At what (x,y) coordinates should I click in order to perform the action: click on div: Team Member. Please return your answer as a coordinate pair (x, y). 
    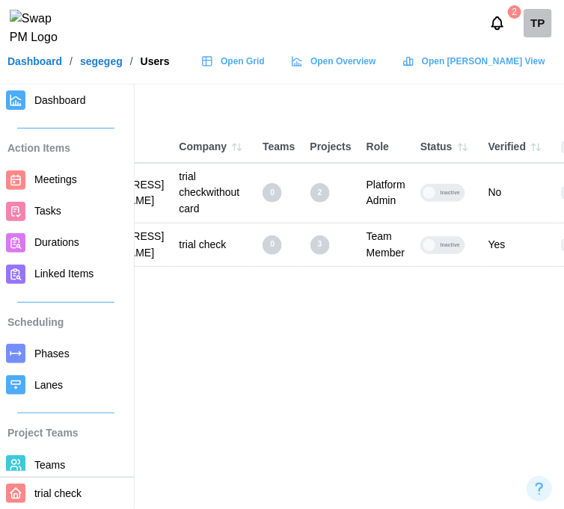
    Looking at the image, I should click on (386, 244).